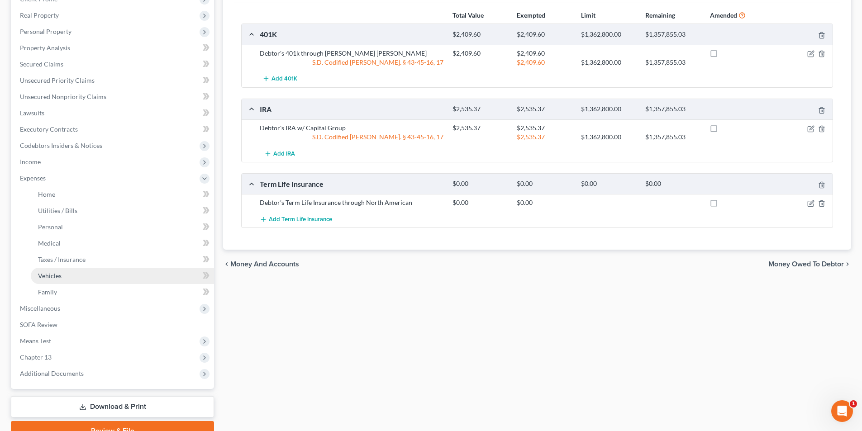 Image resolution: width=862 pixels, height=431 pixels. Describe the element at coordinates (39, 15) in the screenshot. I see `span: Real Property` at that location.